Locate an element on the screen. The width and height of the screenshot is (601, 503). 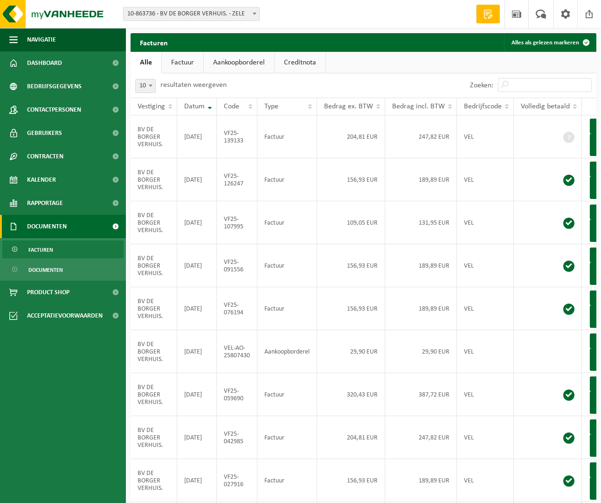
span: Bedrag ex. BTW is located at coordinates (349, 106).